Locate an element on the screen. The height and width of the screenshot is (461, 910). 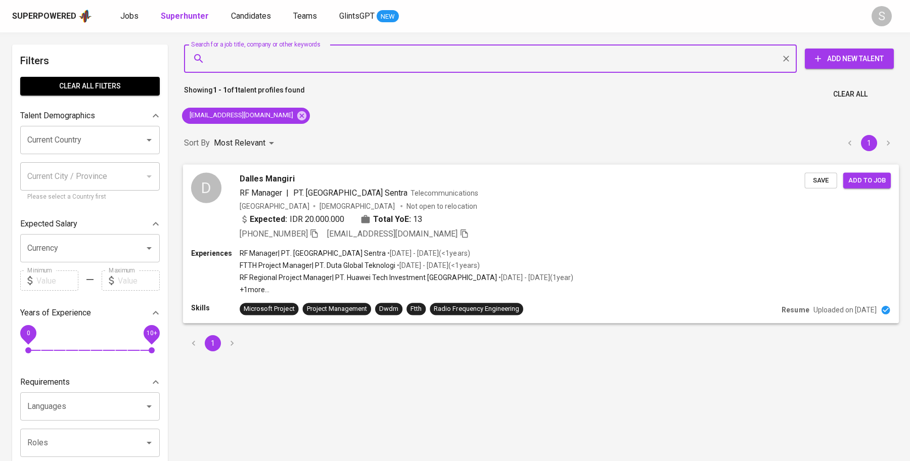
a: Superhunter is located at coordinates (186, 16).